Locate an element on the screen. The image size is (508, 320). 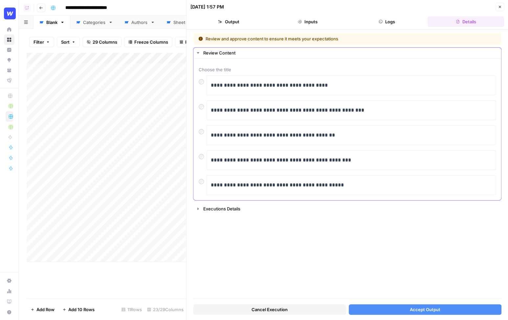
div: Blank is located at coordinates (52, 22).